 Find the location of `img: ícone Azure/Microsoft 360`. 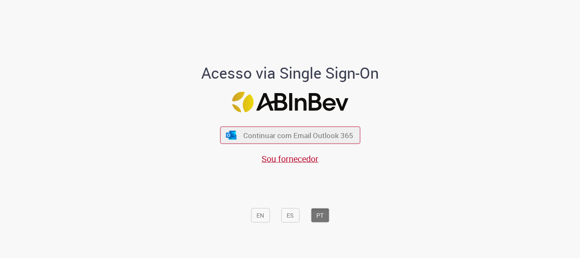

img: ícone Azure/Microsoft 360 is located at coordinates (231, 134).